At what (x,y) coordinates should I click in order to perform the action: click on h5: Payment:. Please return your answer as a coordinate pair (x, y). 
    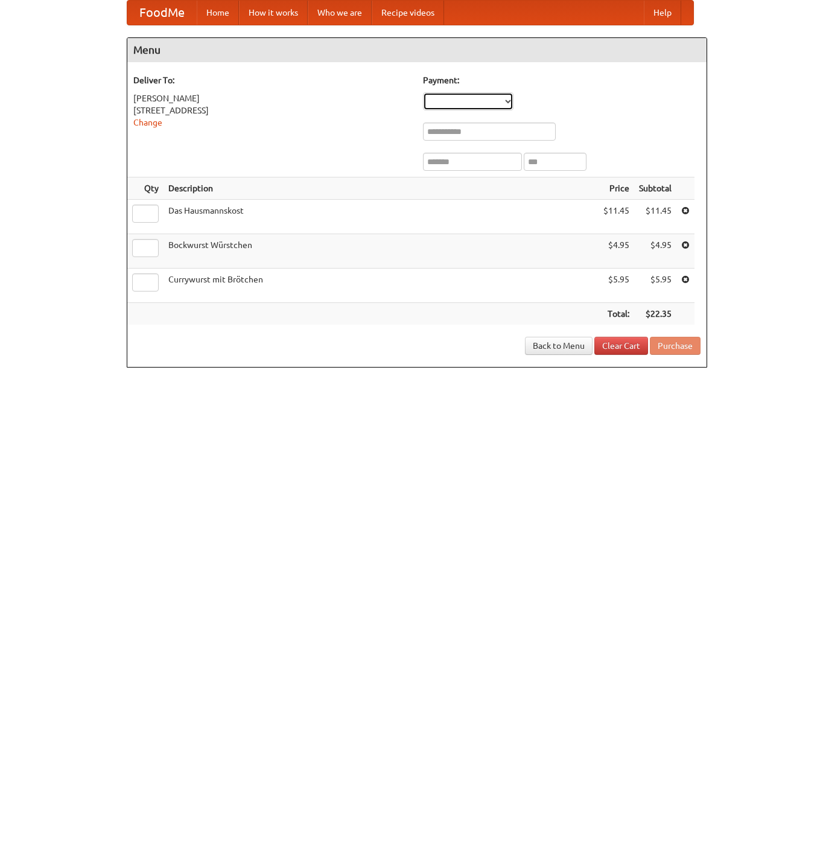
    Looking at the image, I should click on (562, 80).